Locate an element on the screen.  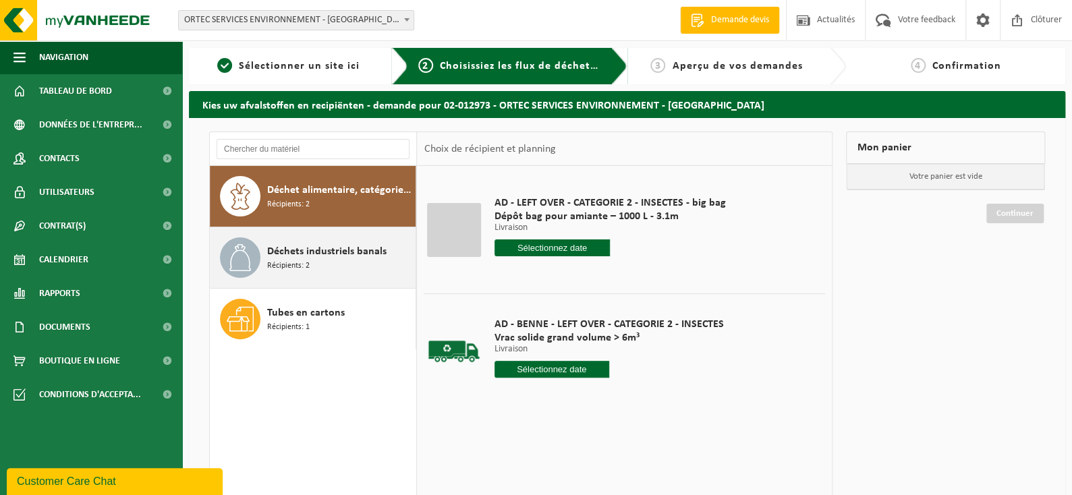
p: Votre panier est vide is located at coordinates (945, 177).